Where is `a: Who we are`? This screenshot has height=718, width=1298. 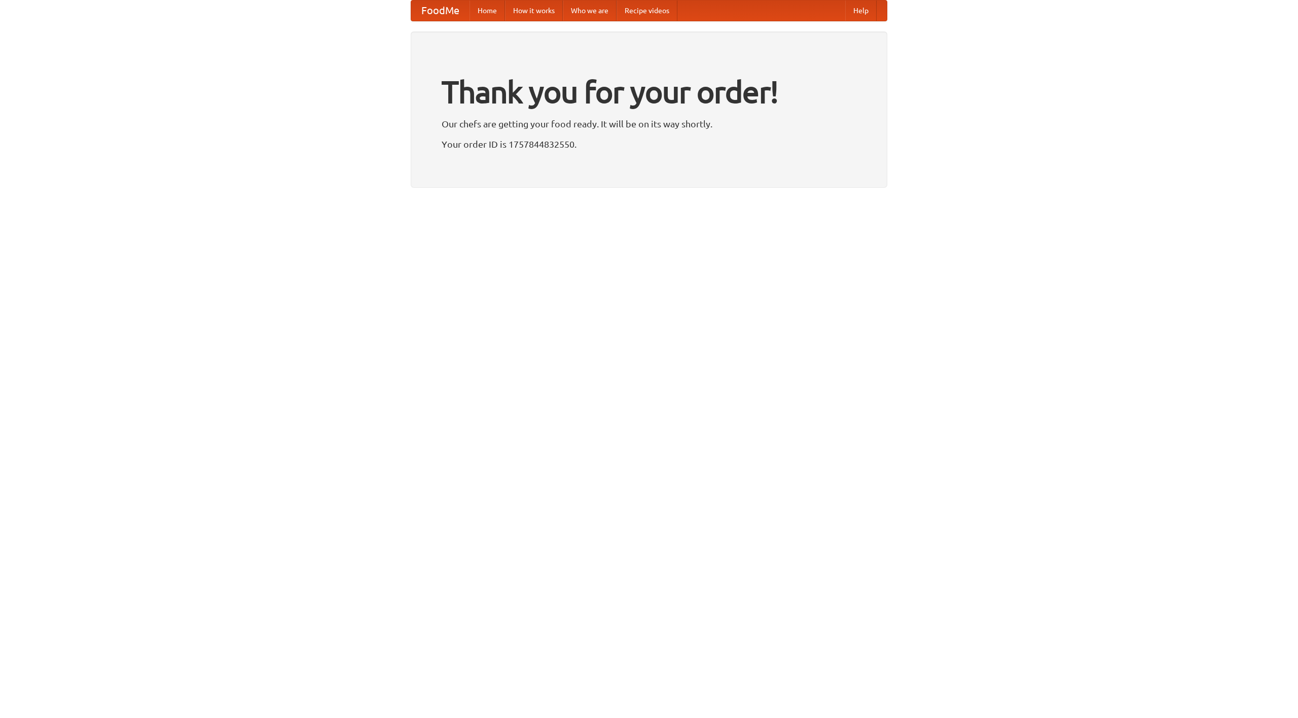 a: Who we are is located at coordinates (590, 11).